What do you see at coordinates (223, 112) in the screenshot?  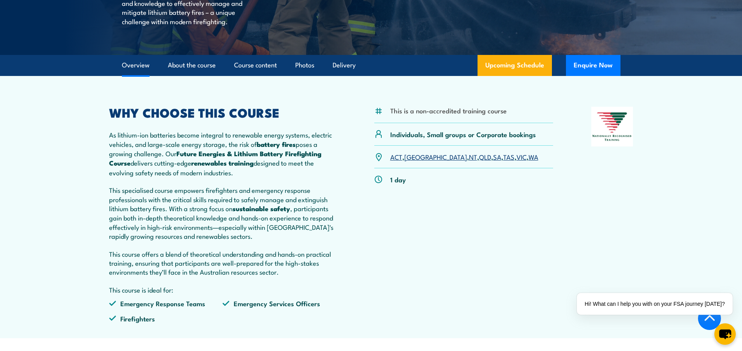 I see `h2: WHY CHOOSE THIS COURSE` at bounding box center [223, 112].